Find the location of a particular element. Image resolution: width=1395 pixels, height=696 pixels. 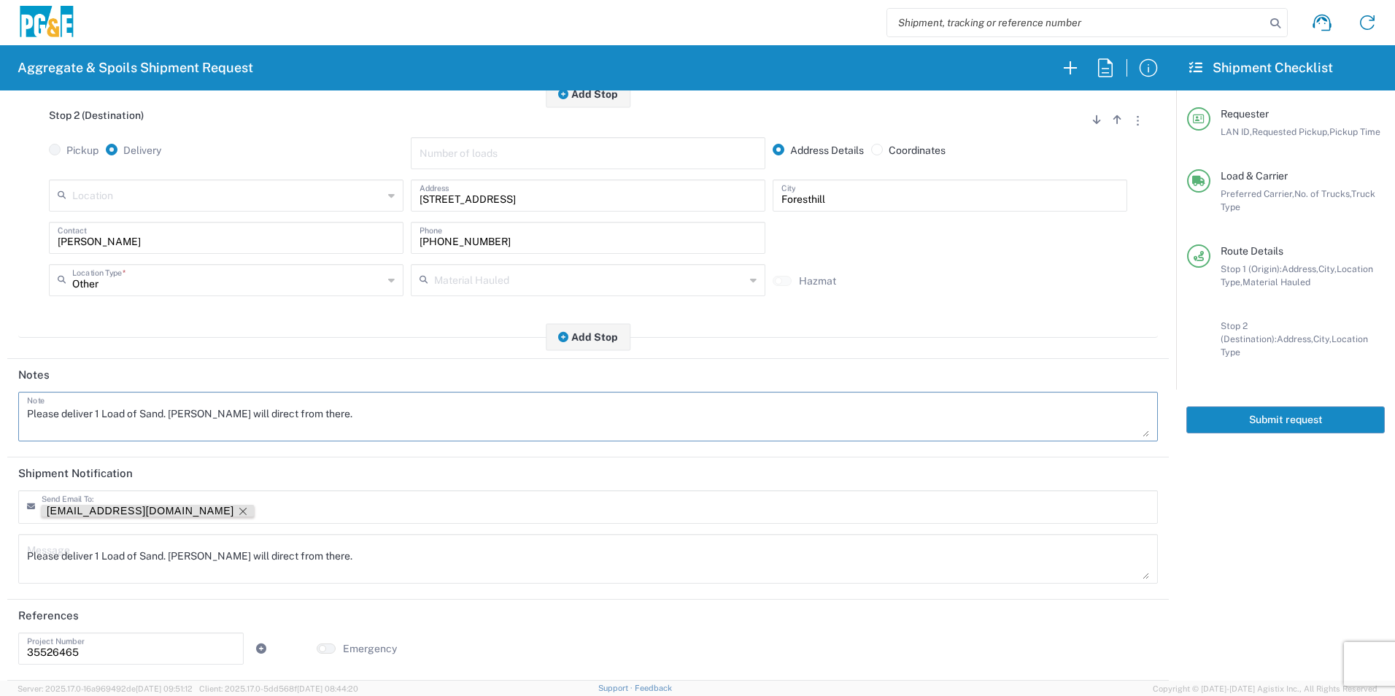

h2: Notes is located at coordinates (34, 375).